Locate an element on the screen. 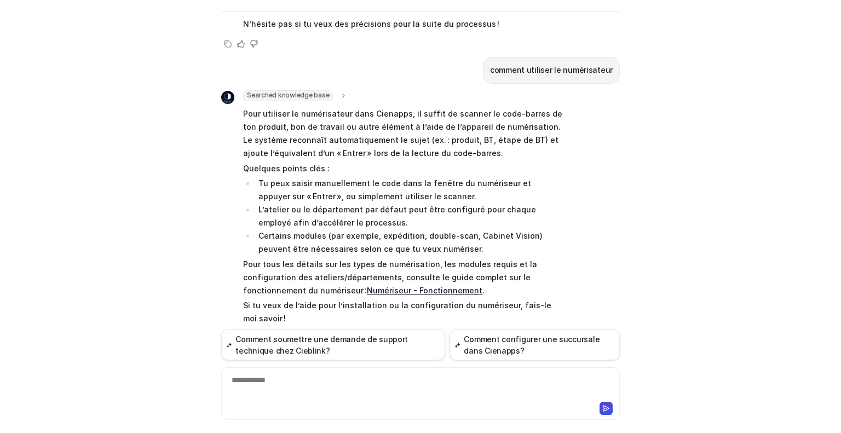 This screenshot has height=433, width=841. p: Pour utiliser le numérisateur dans Cienapps, il suffit de scanner le code-barres de ton produit, ... is located at coordinates (403, 134).